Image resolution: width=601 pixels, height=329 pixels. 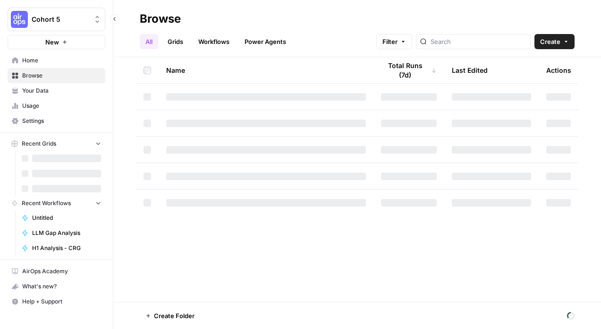 What do you see at coordinates (174, 315) in the screenshot?
I see `span: Create Folder` at bounding box center [174, 315].